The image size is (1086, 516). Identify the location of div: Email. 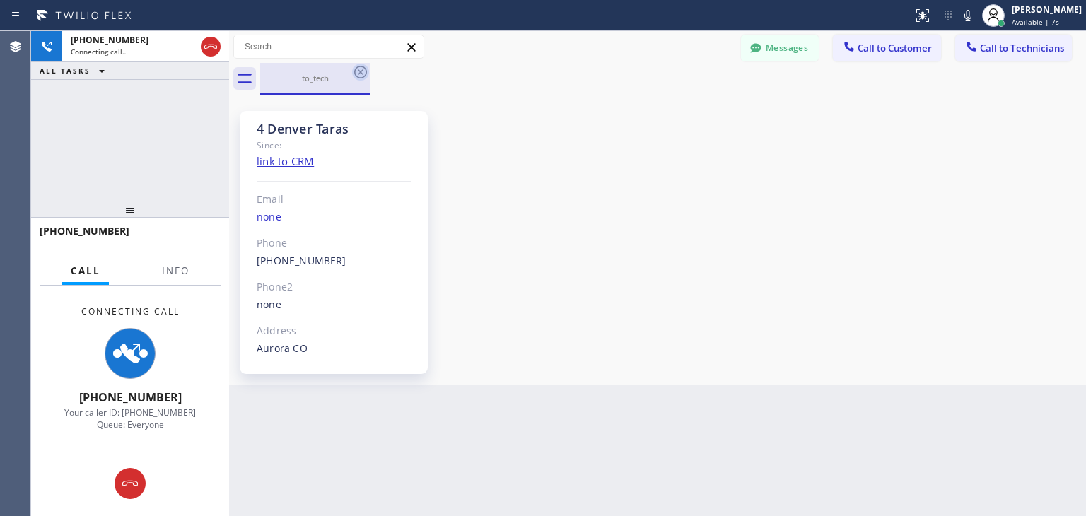
(334, 199).